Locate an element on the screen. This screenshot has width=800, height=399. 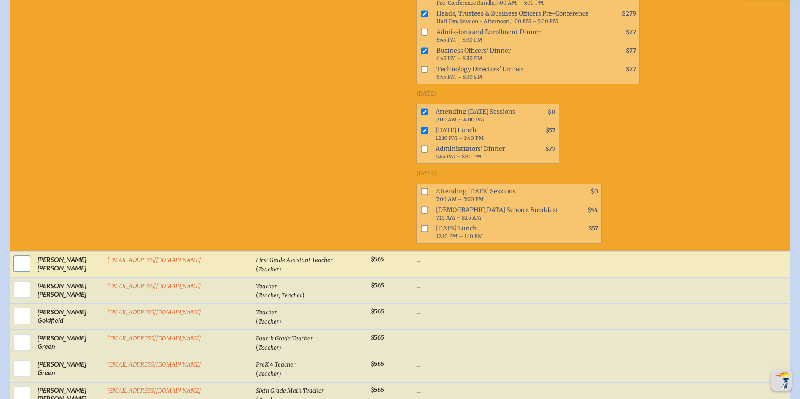
span: 7:00 AM – 3:00 PM is located at coordinates (460, 199).